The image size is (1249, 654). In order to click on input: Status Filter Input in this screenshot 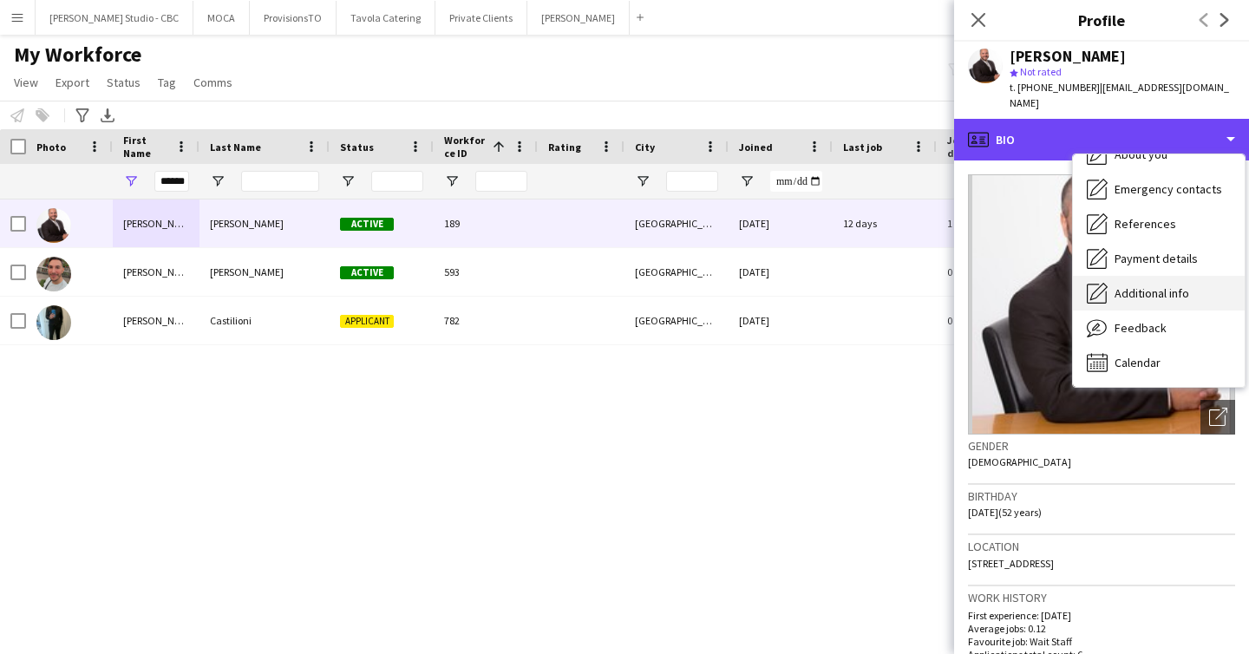, I will do `click(397, 181)`.